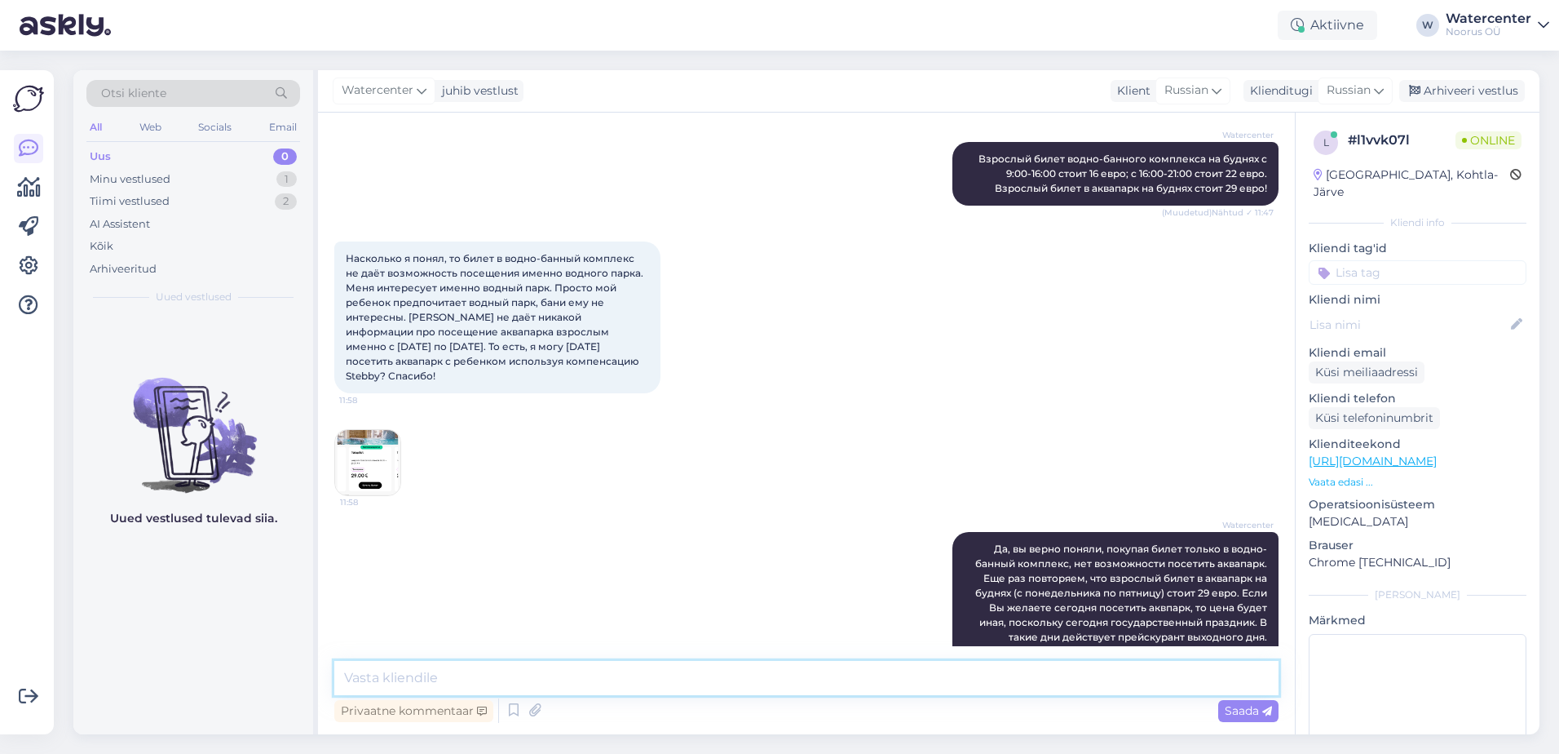 The image size is (1559, 754). I want to click on a: WatercenterNoorus OÜ, so click(1497, 25).